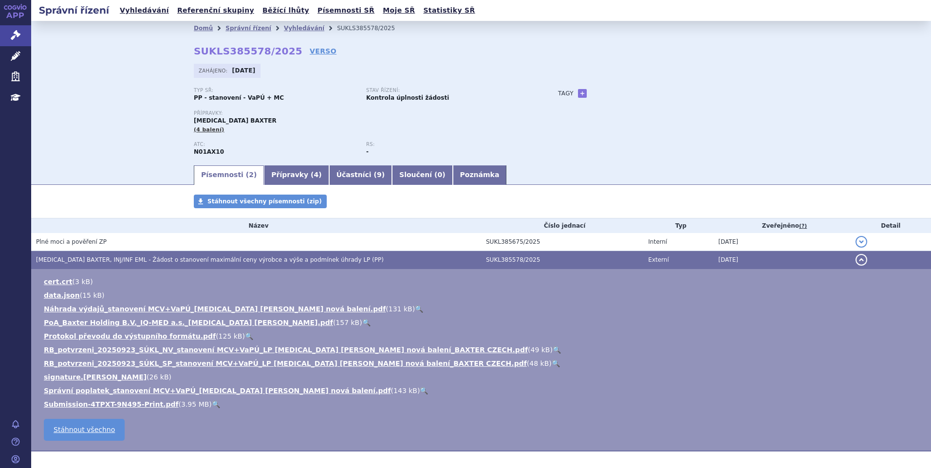 This screenshot has height=468, width=931. I want to click on p: Stav řízení:, so click(447, 91).